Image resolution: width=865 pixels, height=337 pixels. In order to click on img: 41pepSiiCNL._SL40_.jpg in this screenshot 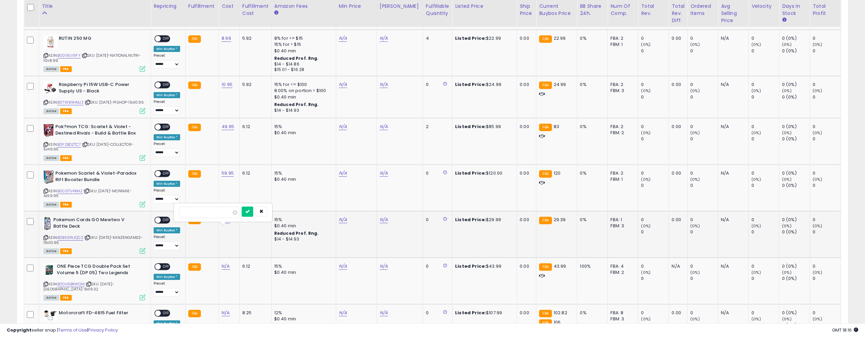, I will do `click(50, 88)`.